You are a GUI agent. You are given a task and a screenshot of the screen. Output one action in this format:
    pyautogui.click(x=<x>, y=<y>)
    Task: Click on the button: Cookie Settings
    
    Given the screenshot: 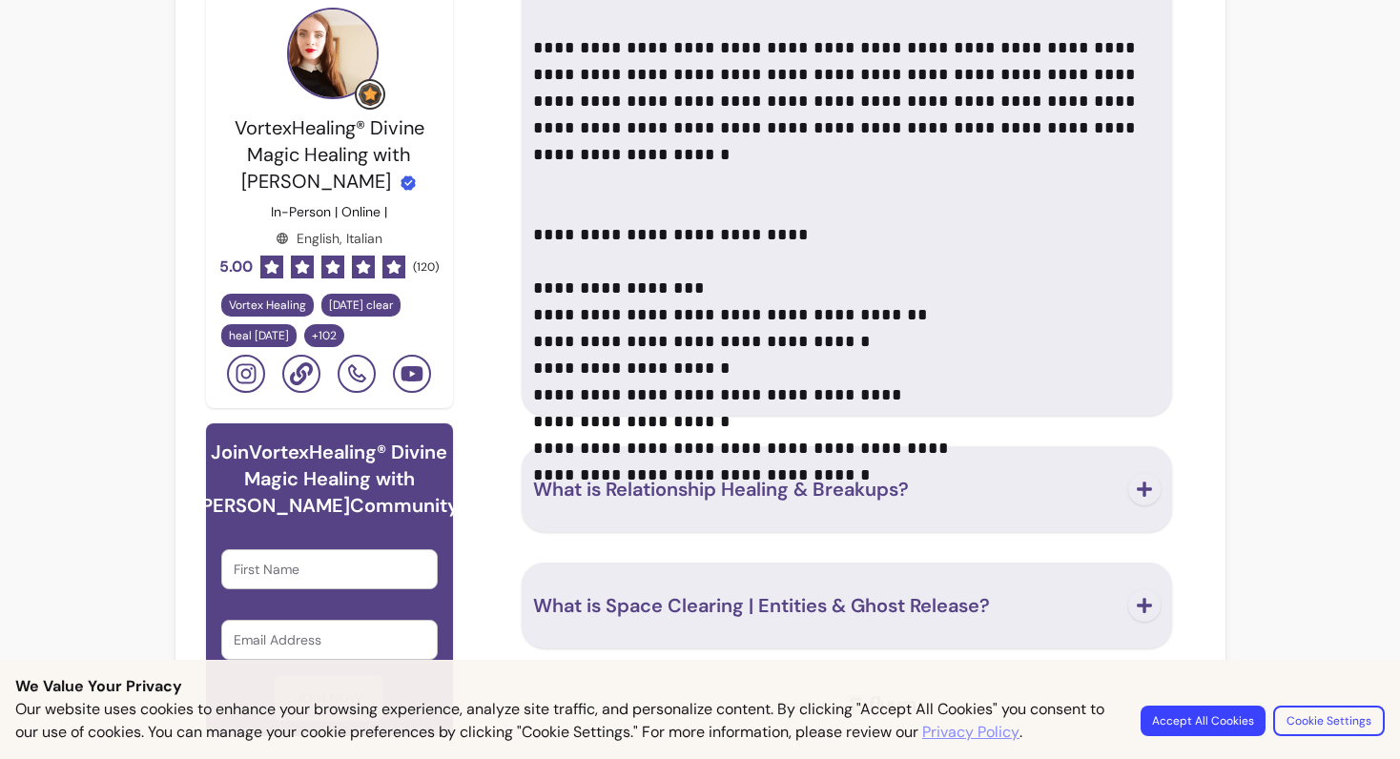 What is the action you would take?
    pyautogui.click(x=1329, y=721)
    